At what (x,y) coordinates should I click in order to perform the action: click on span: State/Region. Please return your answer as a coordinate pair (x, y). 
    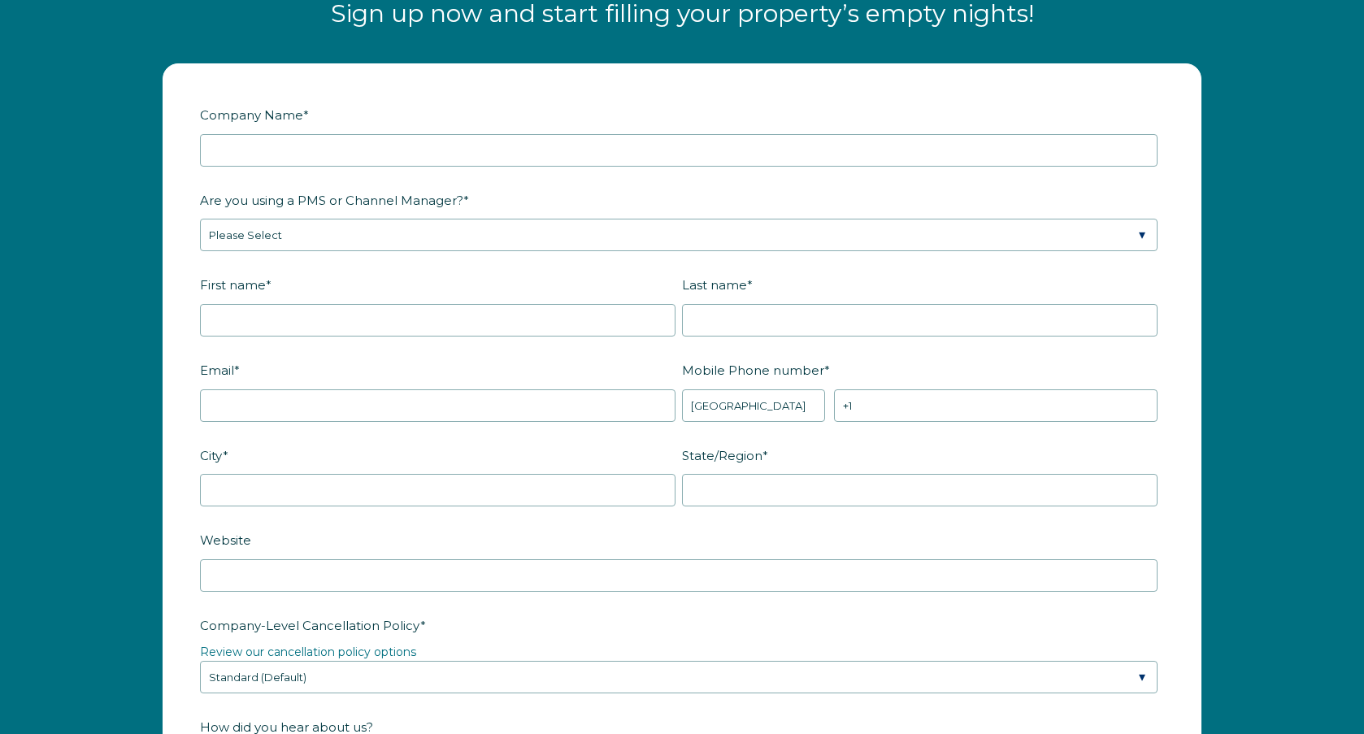
    Looking at the image, I should click on (722, 455).